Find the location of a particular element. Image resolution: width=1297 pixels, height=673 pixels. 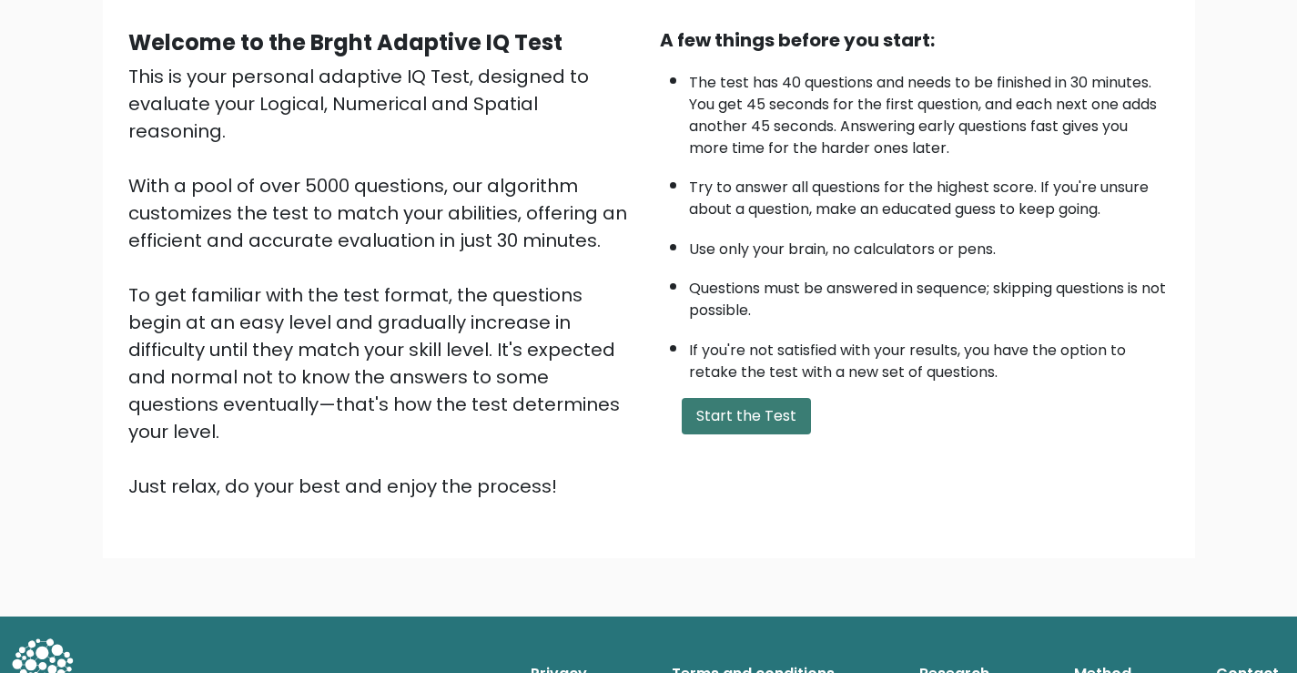

li: Try to answer all questions for the highest score. If you're unsure about a question, make an edu... is located at coordinates (929, 194).